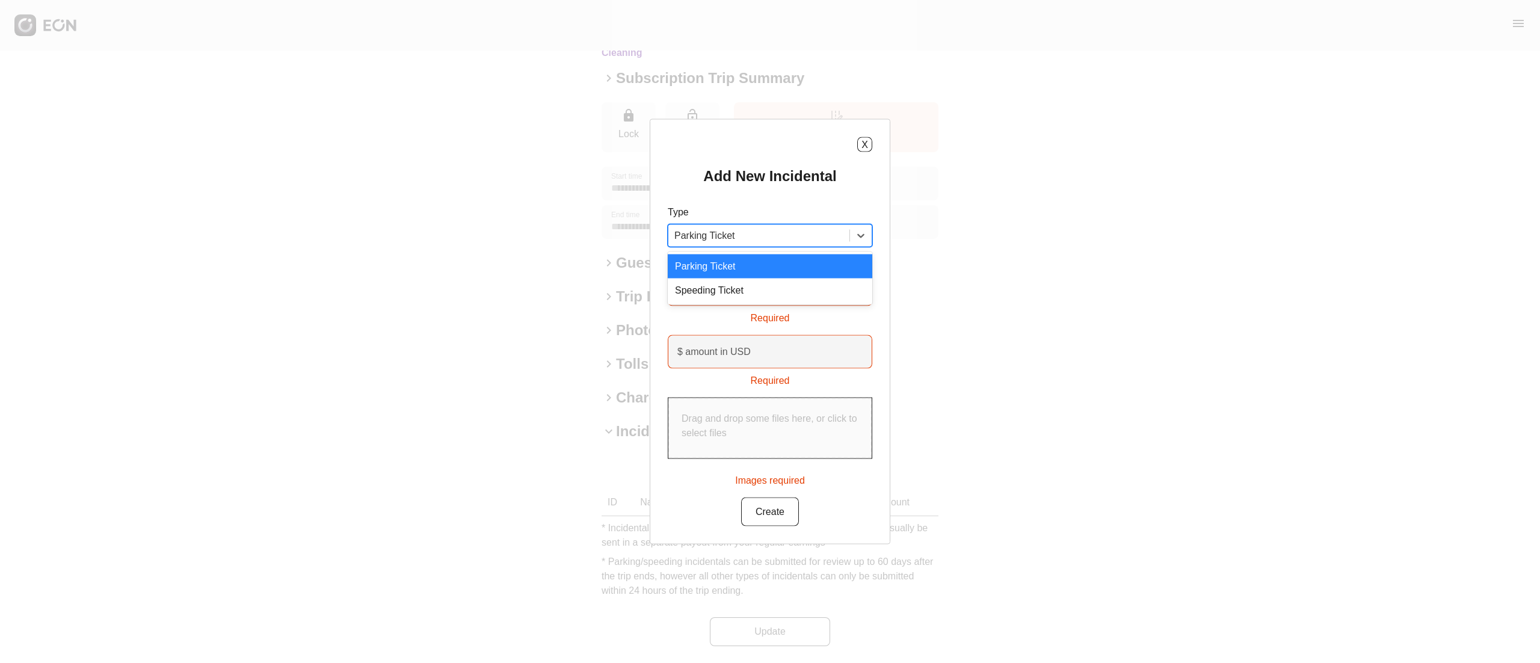  Describe the element at coordinates (864, 144) in the screenshot. I see `button: X` at that location.